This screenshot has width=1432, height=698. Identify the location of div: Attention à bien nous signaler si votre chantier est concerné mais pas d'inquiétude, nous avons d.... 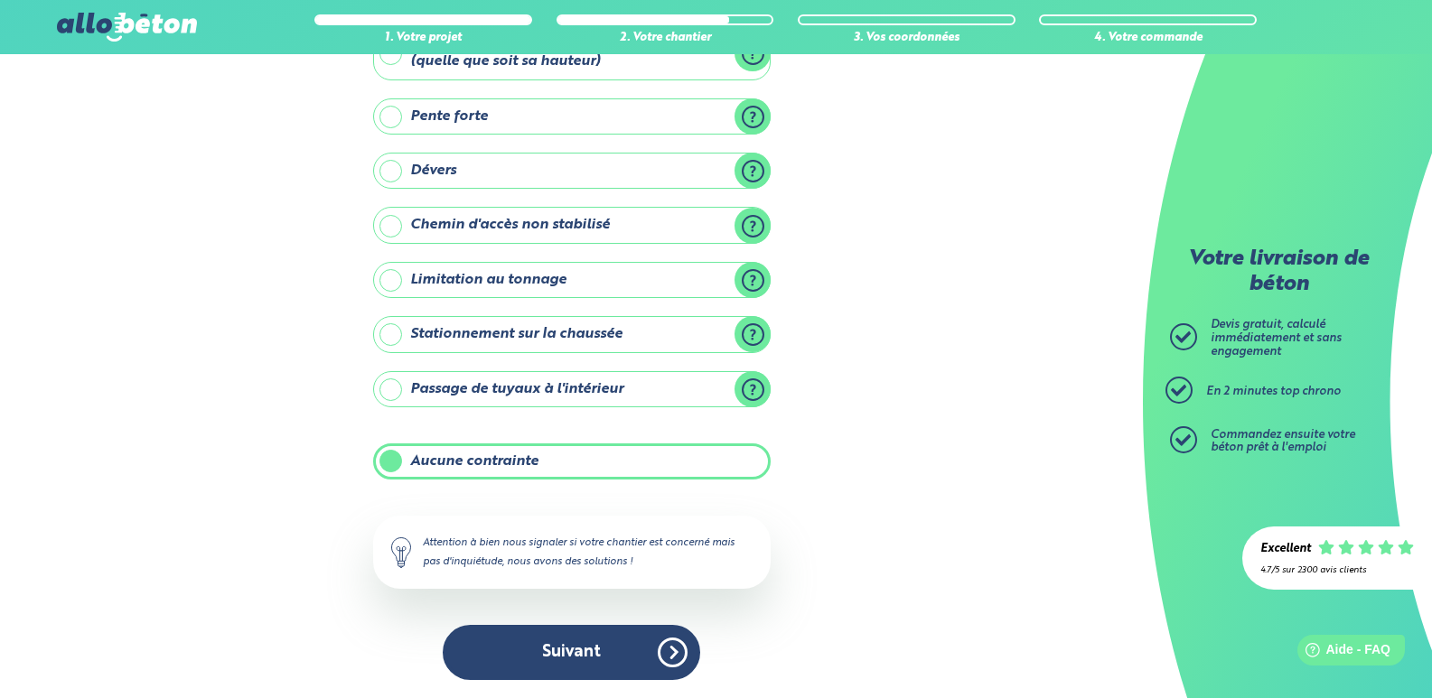
(572, 552).